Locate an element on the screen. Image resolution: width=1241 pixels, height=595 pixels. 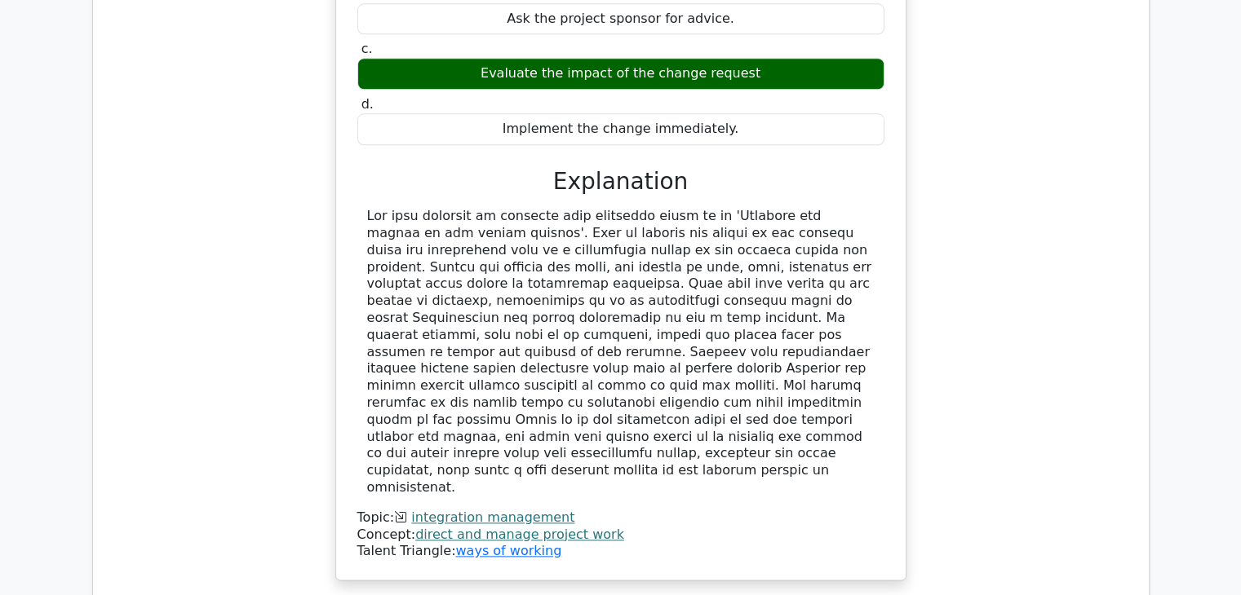
span: c. is located at coordinates (367, 48).